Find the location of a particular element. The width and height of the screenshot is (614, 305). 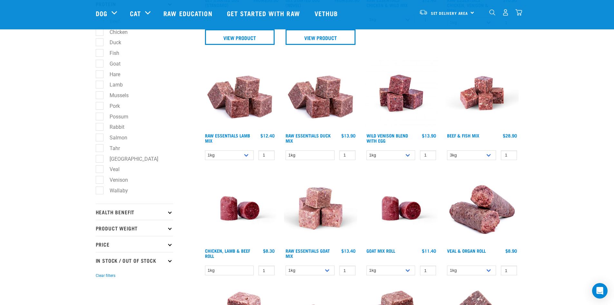

a: Vethub is located at coordinates (327, 13).